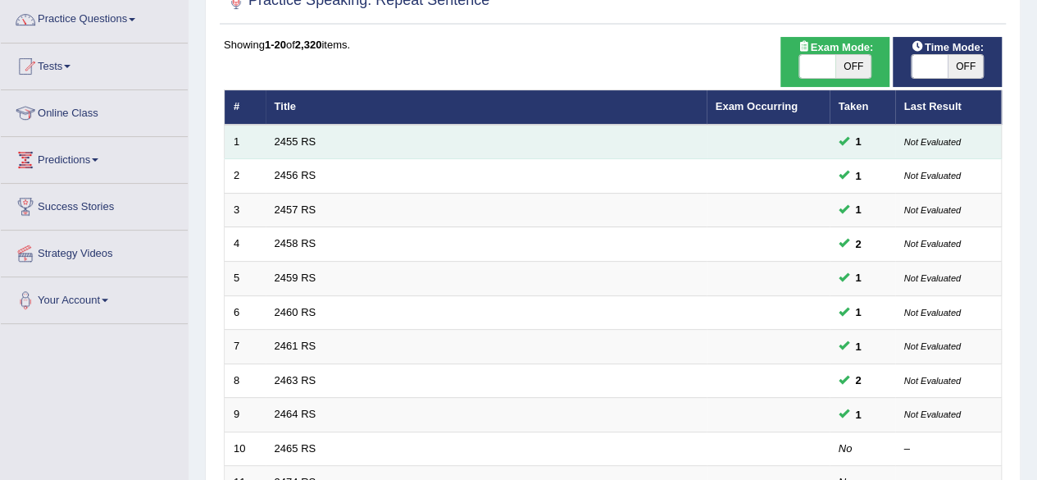  I want to click on a: Online Class, so click(94, 111).